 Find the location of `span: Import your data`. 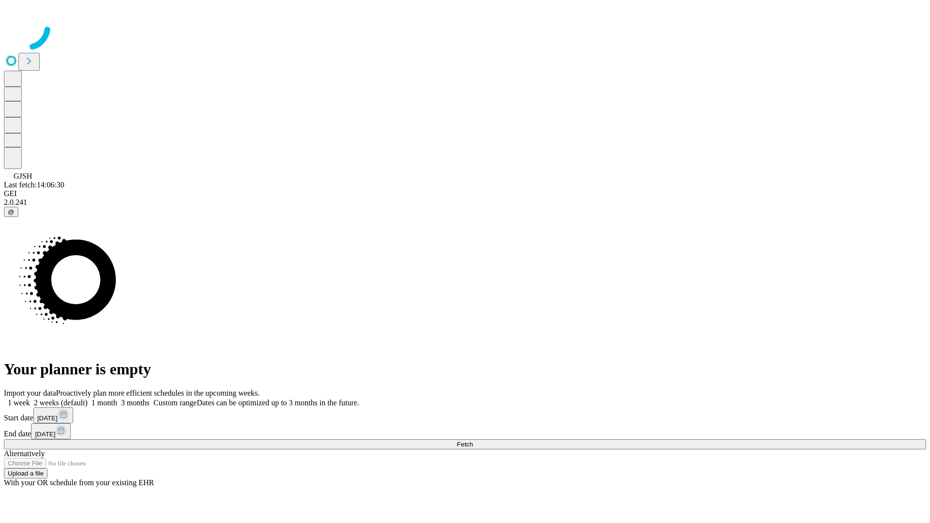

span: Import your data is located at coordinates (30, 393).